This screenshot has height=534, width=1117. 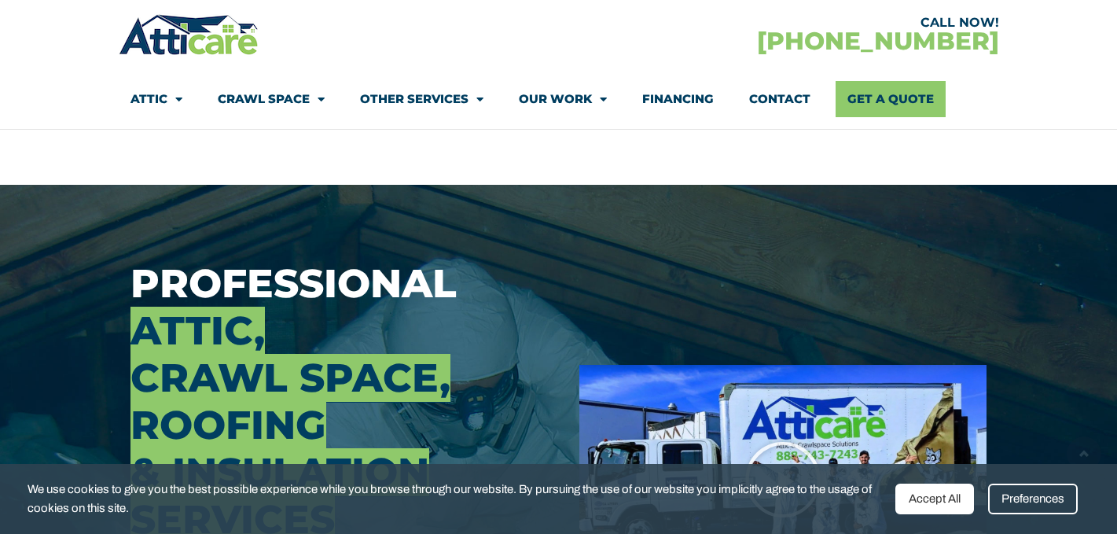 What do you see at coordinates (1033, 498) in the screenshot?
I see `div: Preferences` at bounding box center [1033, 498].